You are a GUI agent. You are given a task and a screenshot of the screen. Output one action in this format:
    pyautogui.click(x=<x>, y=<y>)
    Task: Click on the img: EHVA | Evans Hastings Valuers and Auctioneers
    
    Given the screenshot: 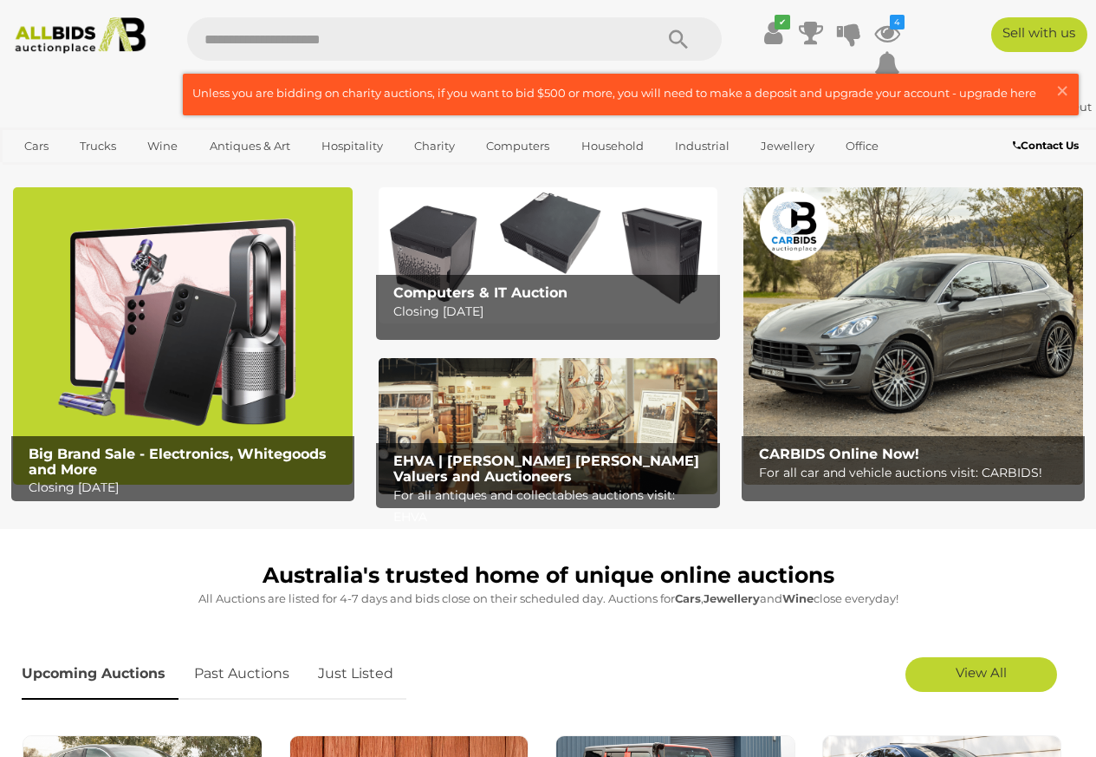 What is the action you would take?
    pyautogui.click(x=549, y=426)
    